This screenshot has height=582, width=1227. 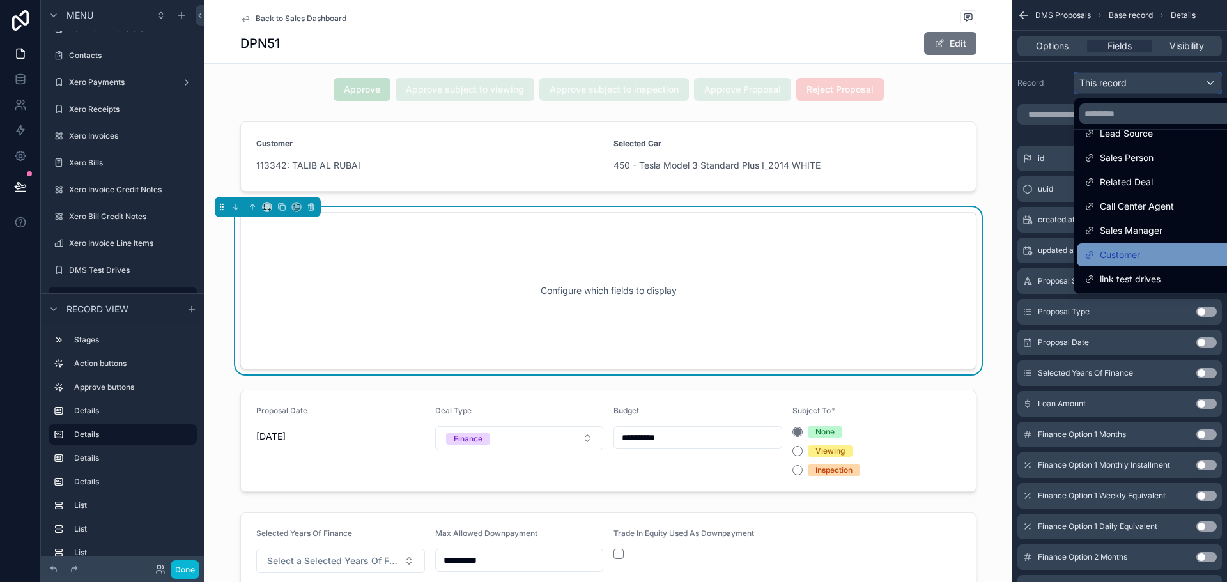 What do you see at coordinates (1131, 231) in the screenshot?
I see `span: Sales Manager` at bounding box center [1131, 231].